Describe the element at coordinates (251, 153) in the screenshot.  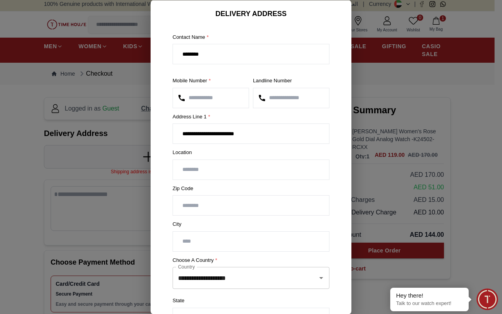
I see `label: Location` at that location.